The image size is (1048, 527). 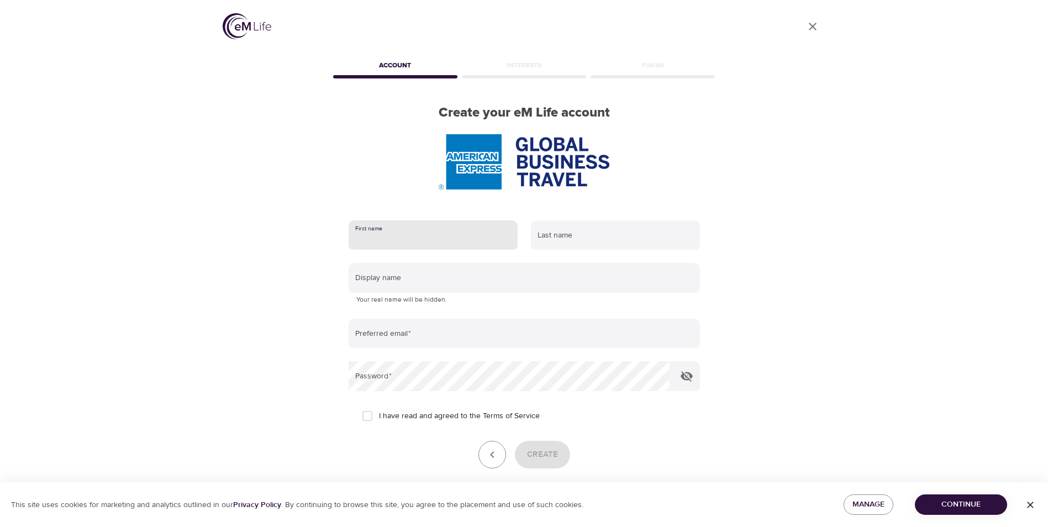 What do you see at coordinates (961, 504) in the screenshot?
I see `span: Continue` at bounding box center [961, 504].